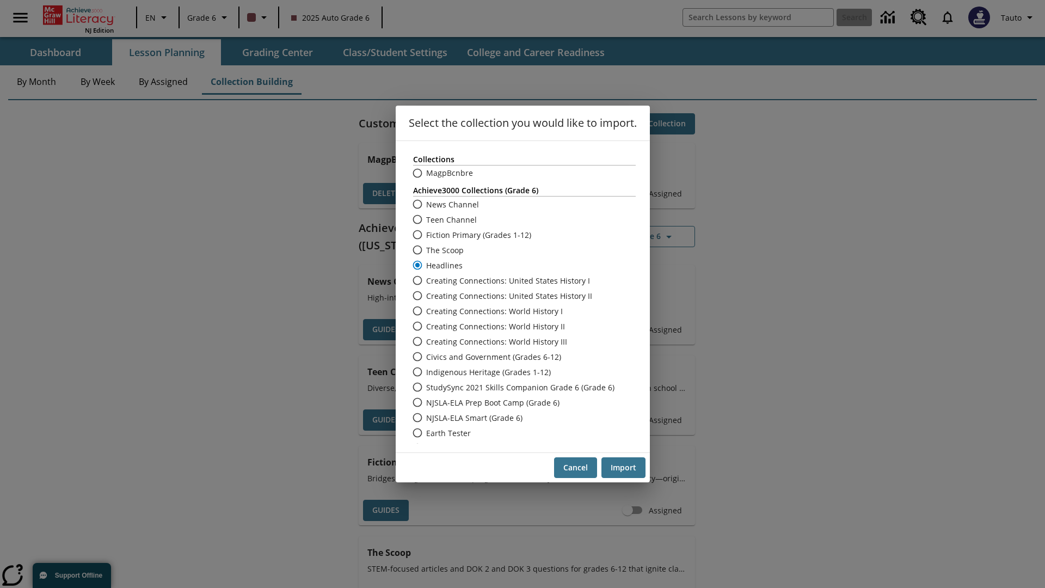 Image resolution: width=1045 pixels, height=588 pixels. I want to click on span: StudySync 2021 Skills Companion Grade 6 (Grade 6), so click(521, 387).